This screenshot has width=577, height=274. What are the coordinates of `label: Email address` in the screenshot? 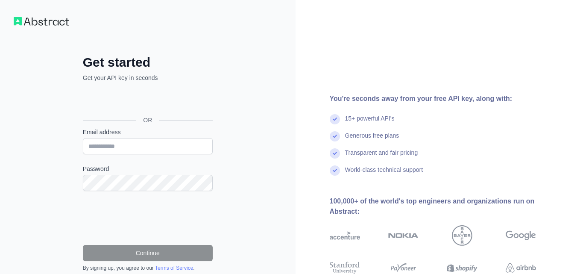 It's located at (148, 132).